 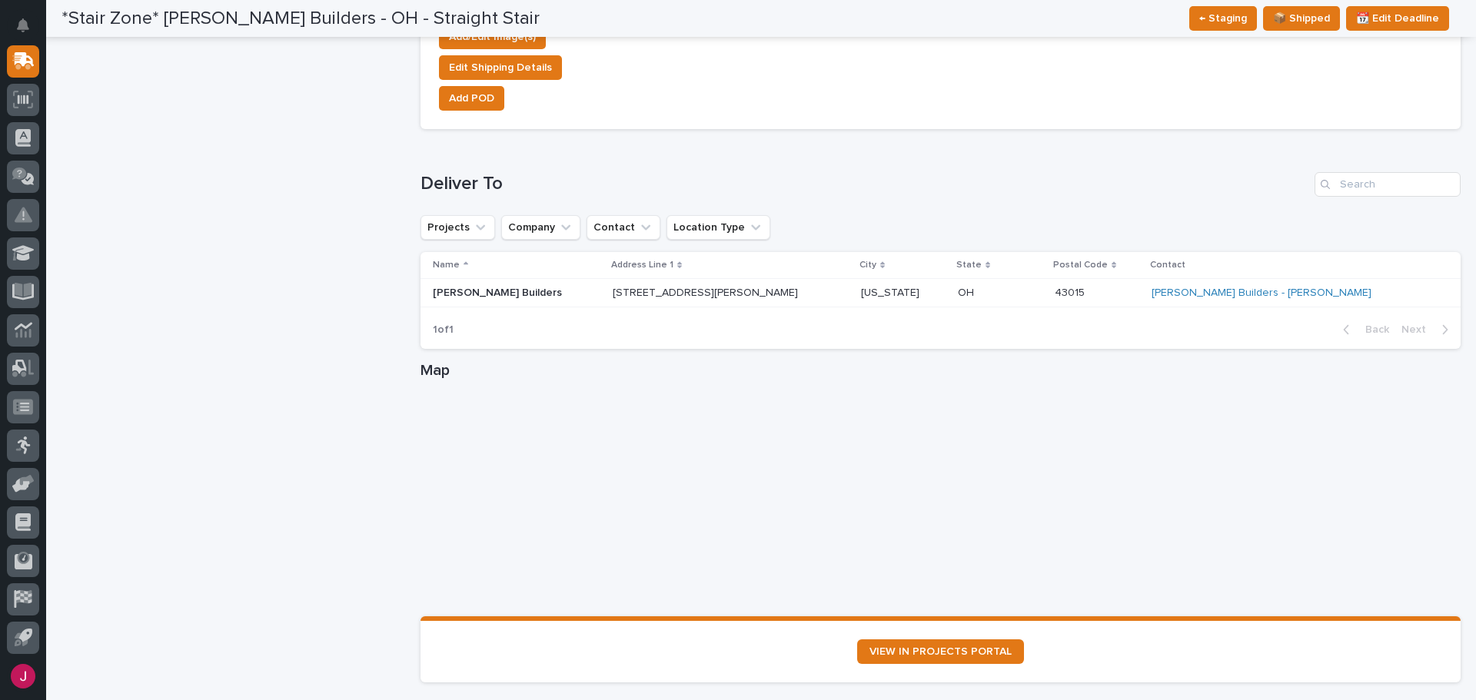 What do you see at coordinates (1398, 18) in the screenshot?
I see `span: 📆 Edit Deadline` at bounding box center [1398, 18].